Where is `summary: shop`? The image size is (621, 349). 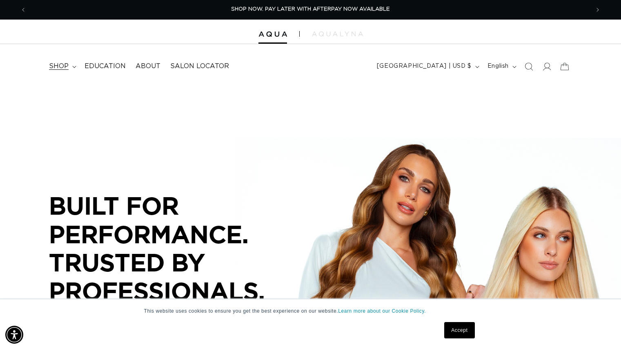 summary: shop is located at coordinates (62, 66).